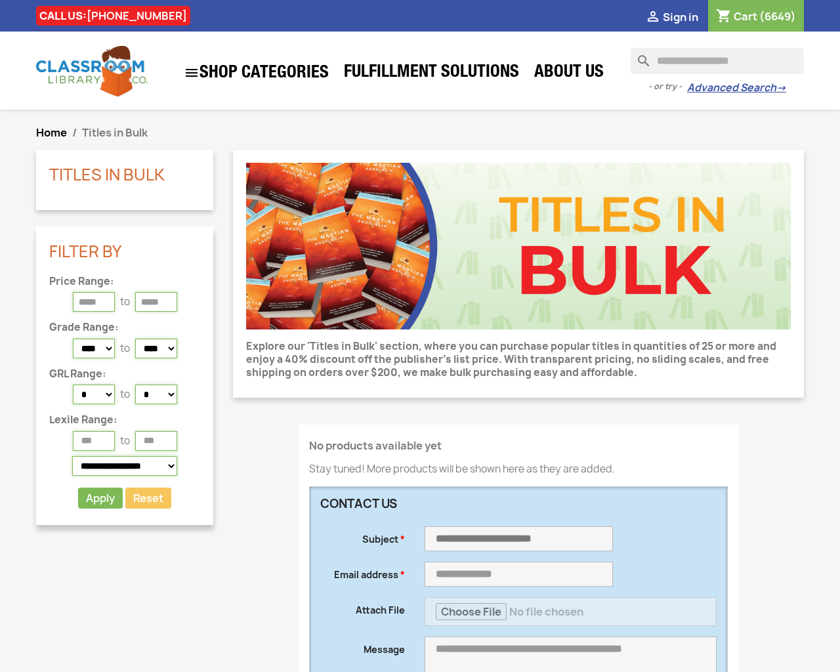  I want to click on i: search, so click(639, 56).